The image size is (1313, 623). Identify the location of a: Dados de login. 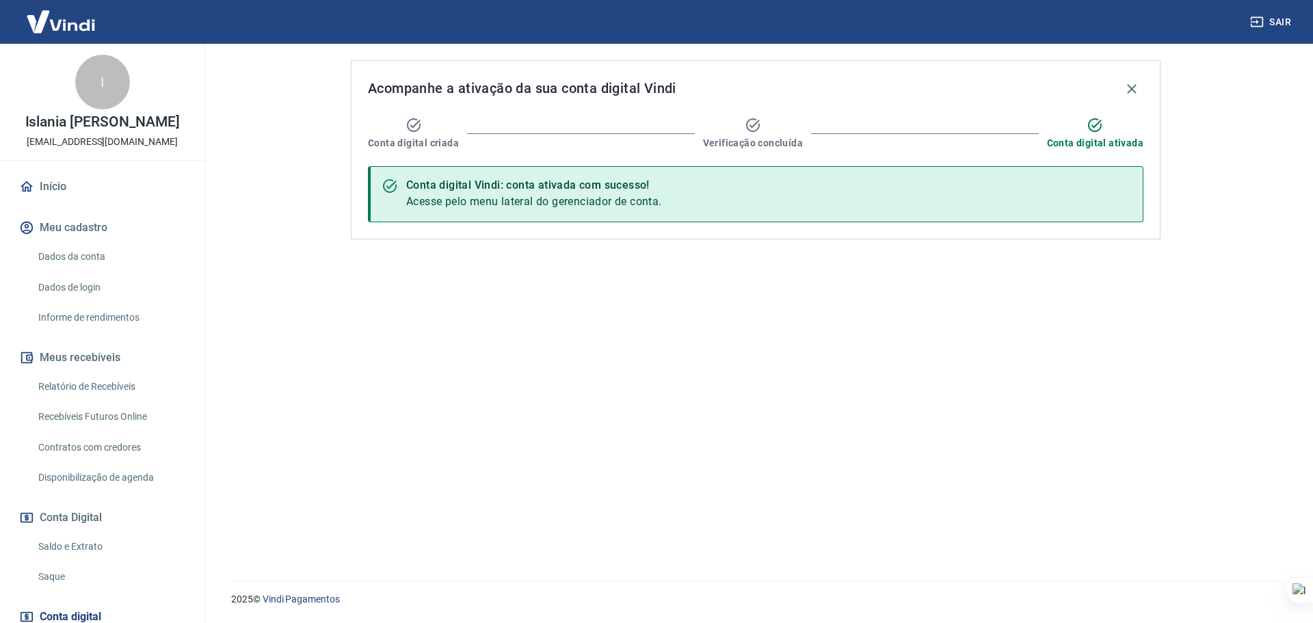
(110, 287).